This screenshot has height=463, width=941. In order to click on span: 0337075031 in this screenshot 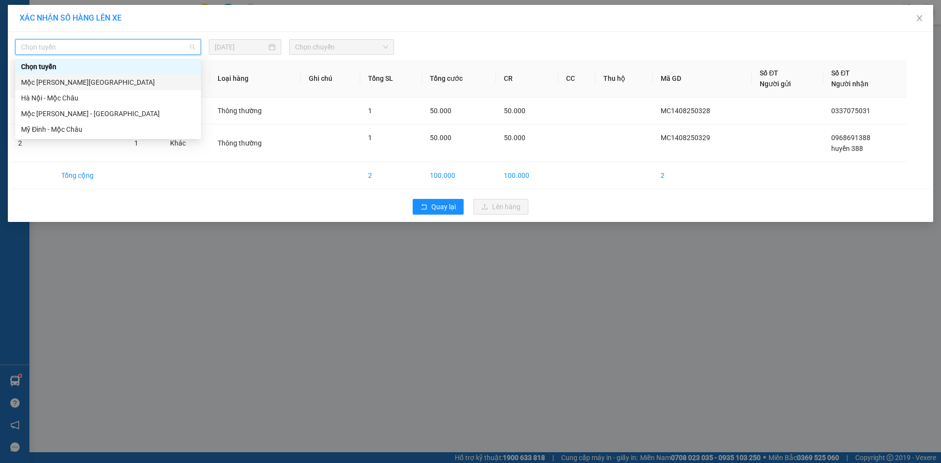, I will do `click(851, 111)`.